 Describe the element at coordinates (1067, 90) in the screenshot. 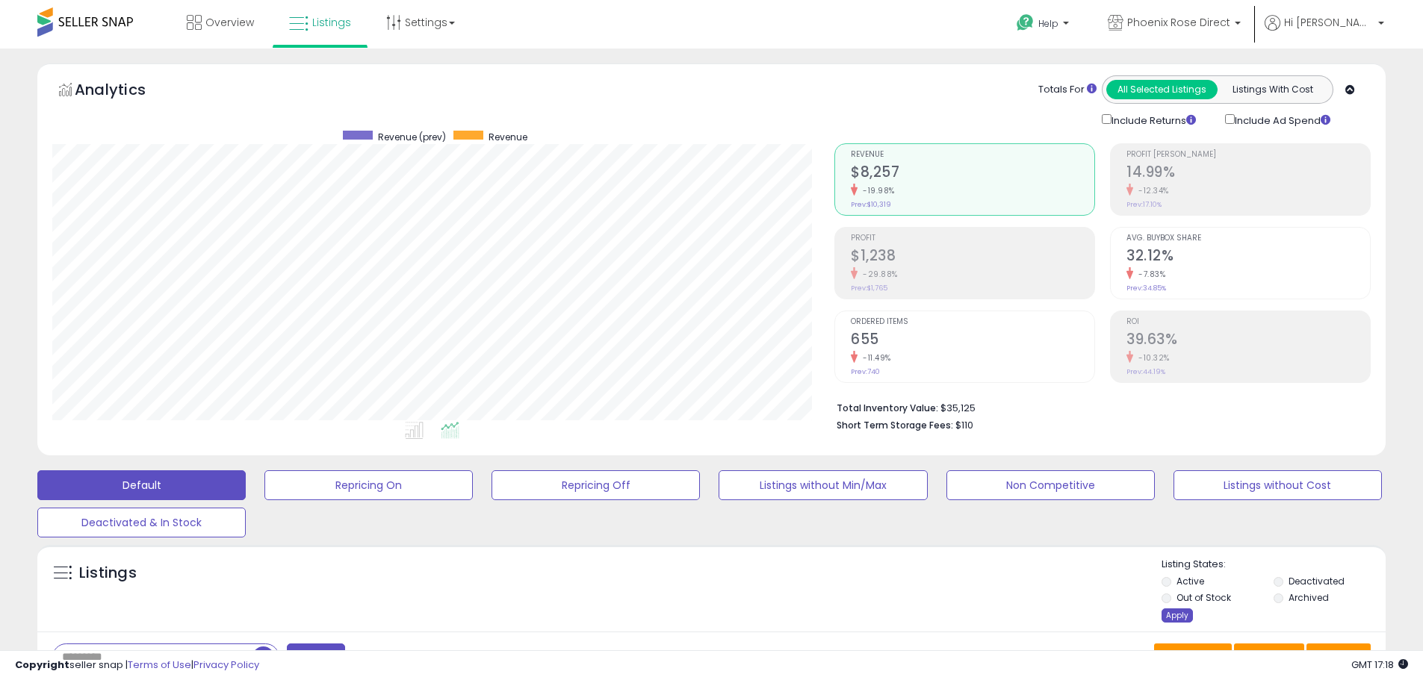

I see `div: Totals For` at that location.